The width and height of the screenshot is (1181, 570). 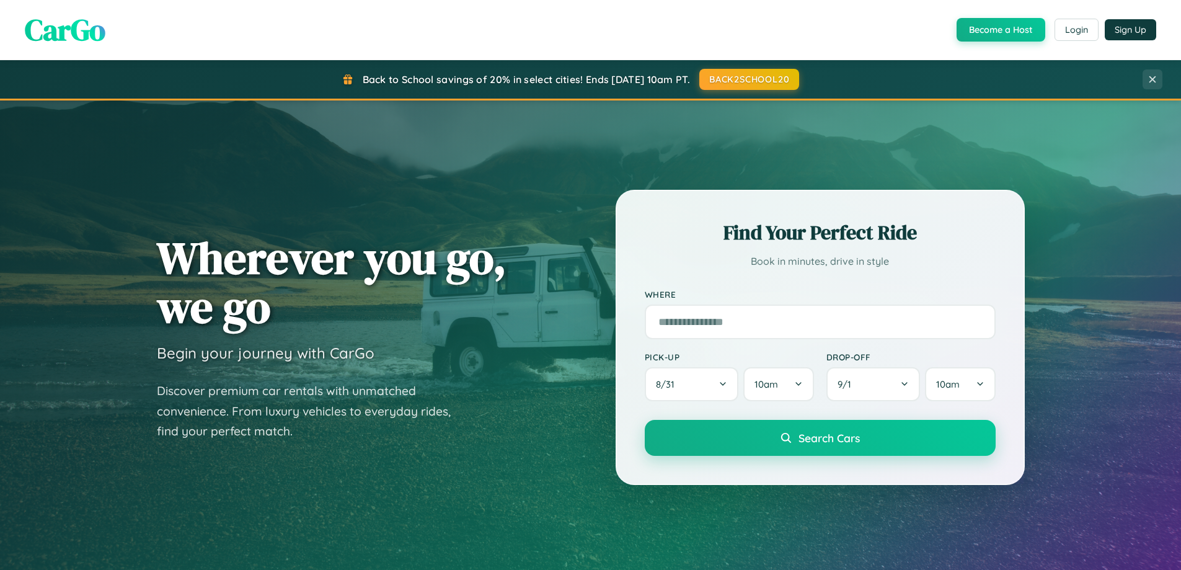 I want to click on button: Login, so click(x=1076, y=30).